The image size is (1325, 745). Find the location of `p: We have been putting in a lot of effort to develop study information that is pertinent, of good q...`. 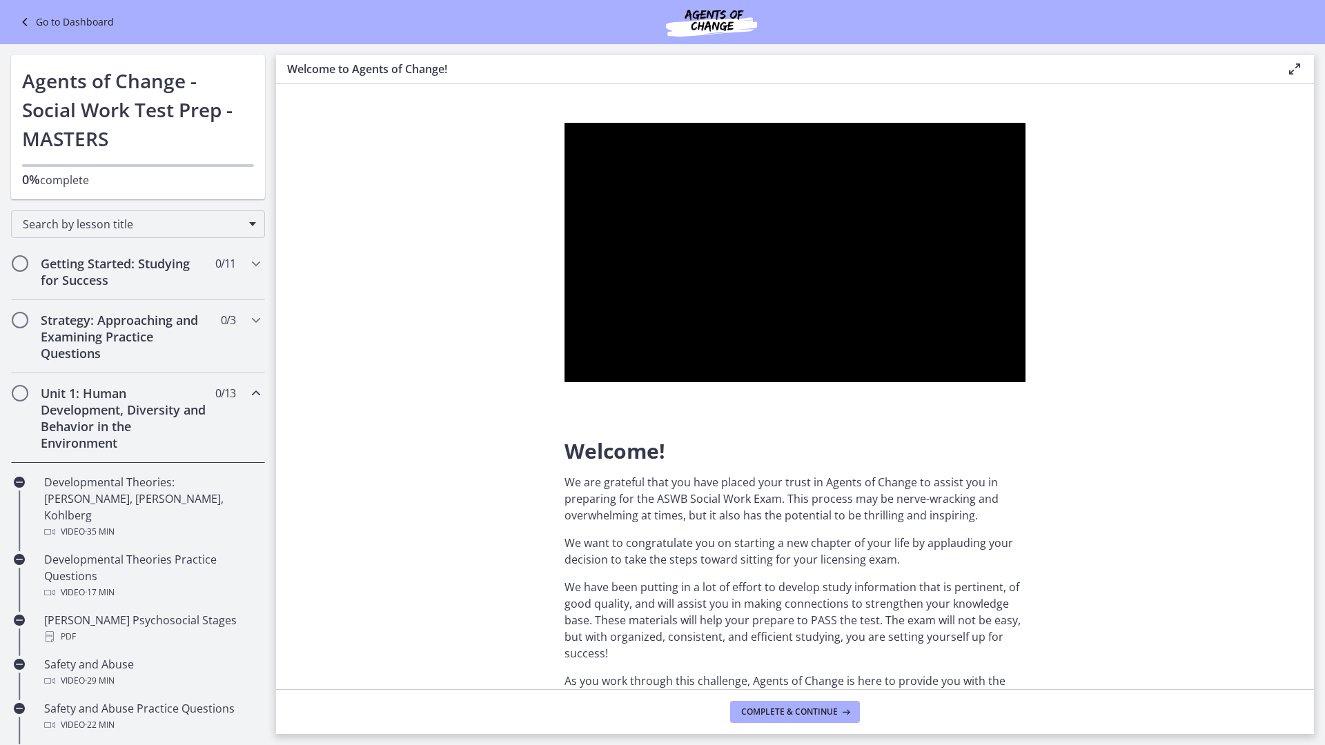

p: We have been putting in a lot of effort to develop study information that is pertinent, of good q... is located at coordinates (795, 620).